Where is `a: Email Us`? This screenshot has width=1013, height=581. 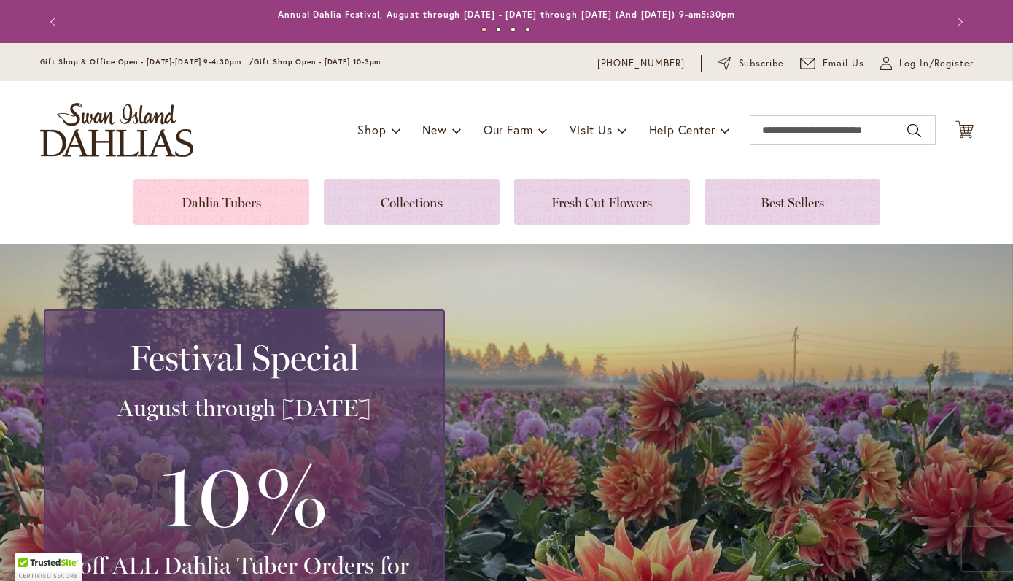 a: Email Us is located at coordinates (832, 63).